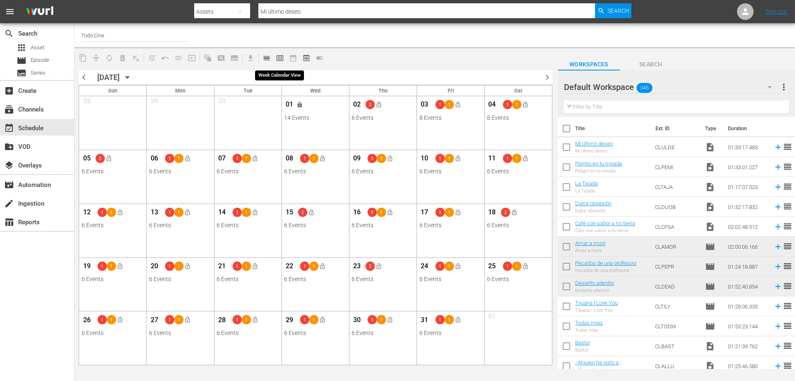 Image resolution: width=795 pixels, height=381 pixels. I want to click on span: 24, so click(424, 267).